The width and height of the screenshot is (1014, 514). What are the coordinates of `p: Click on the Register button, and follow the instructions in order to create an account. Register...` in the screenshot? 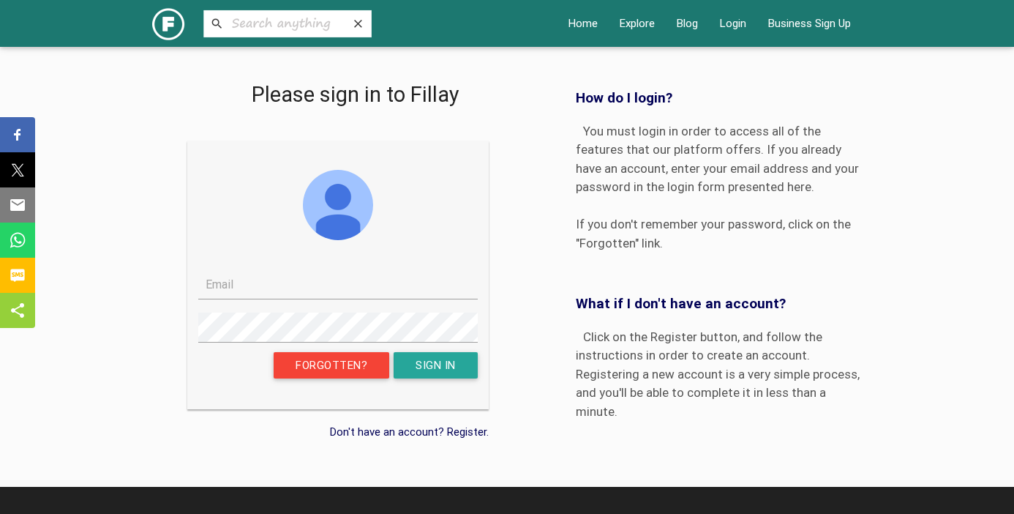 It's located at (719, 375).